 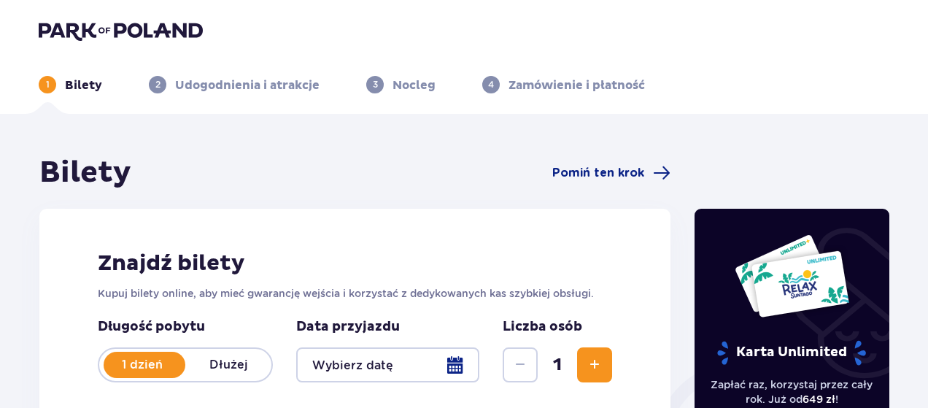 I want to click on p: 4, so click(x=491, y=85).